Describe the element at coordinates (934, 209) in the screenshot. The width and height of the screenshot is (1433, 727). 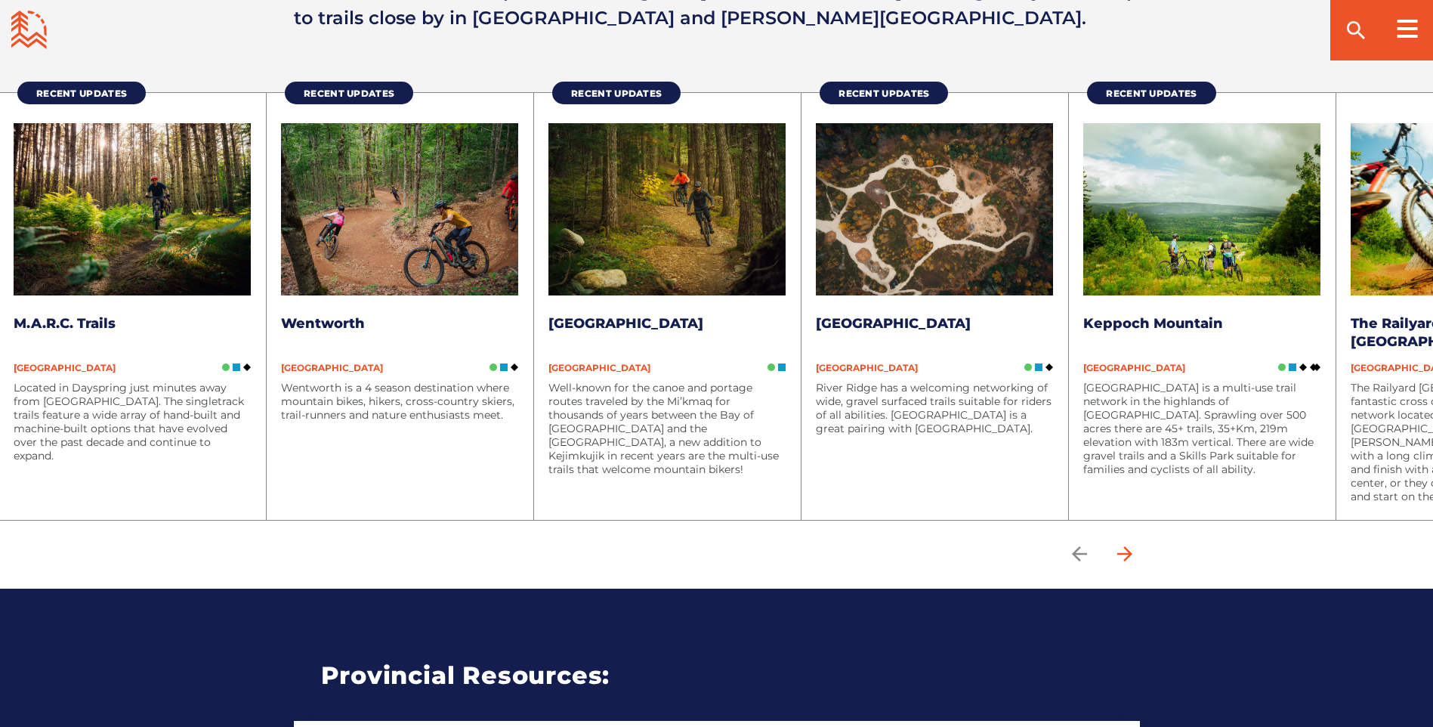
I see `img: River Ridge Common Mountain Bike Trails in New Germany, NS` at that location.